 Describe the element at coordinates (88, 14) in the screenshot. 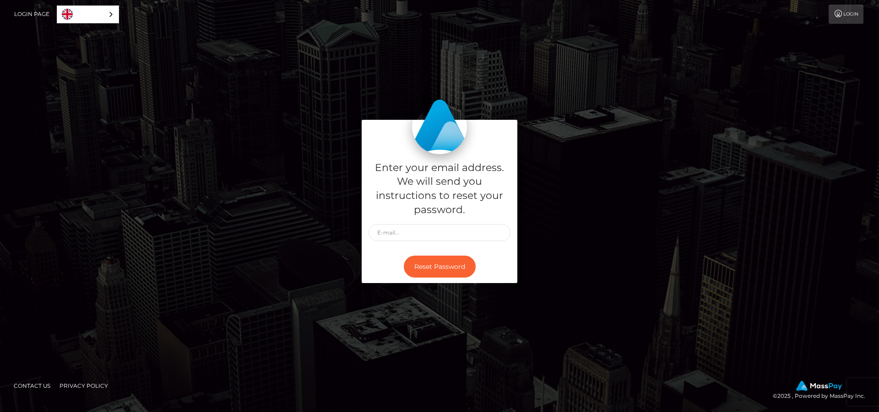

I see `div: Language` at that location.